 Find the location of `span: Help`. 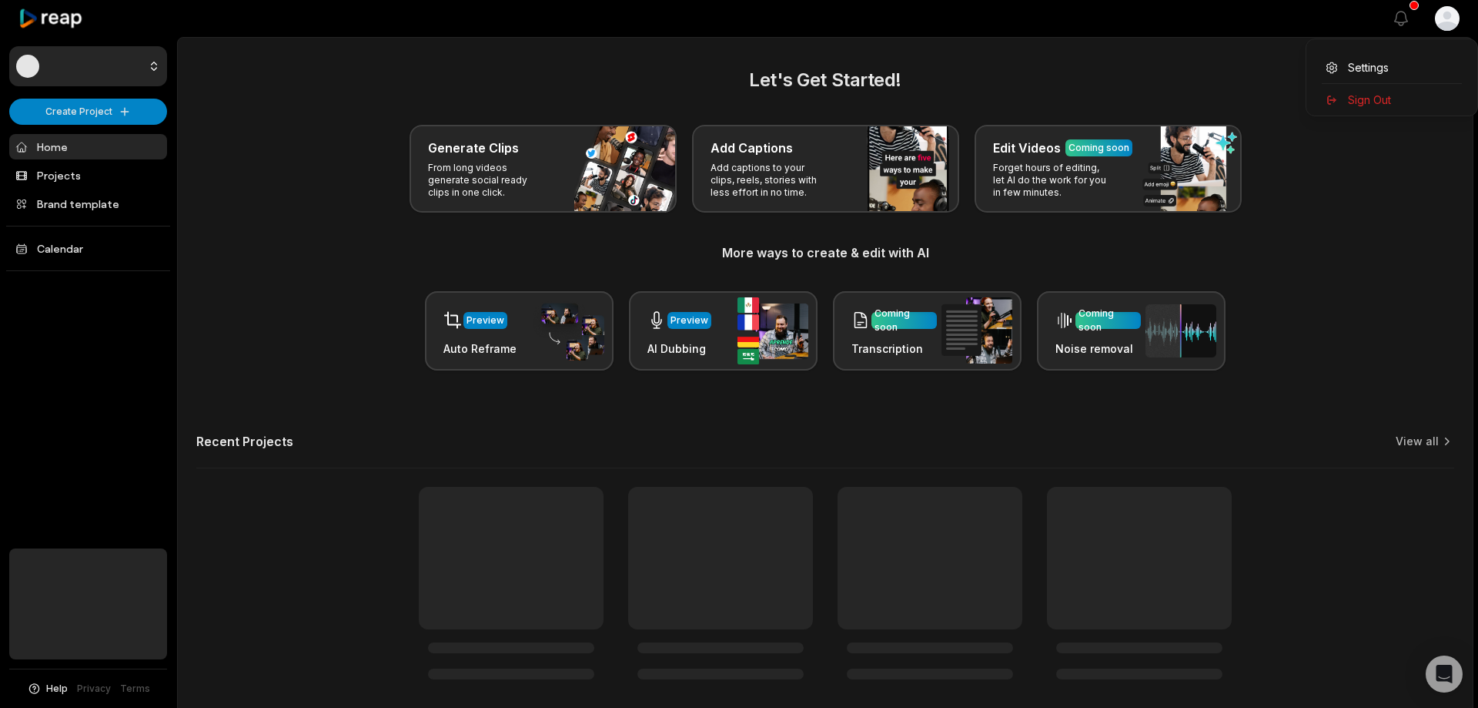

span: Help is located at coordinates (57, 688).